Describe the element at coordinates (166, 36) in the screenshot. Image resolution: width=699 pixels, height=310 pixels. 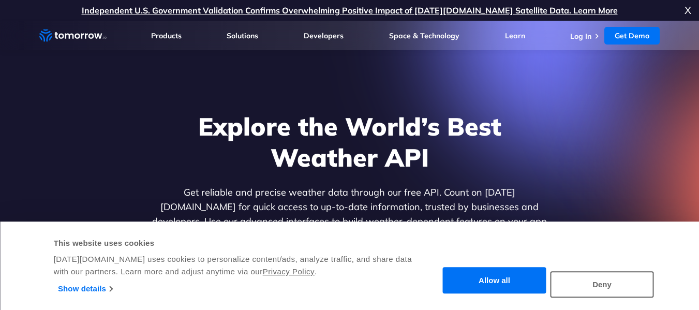
I see `a: Products` at that location.